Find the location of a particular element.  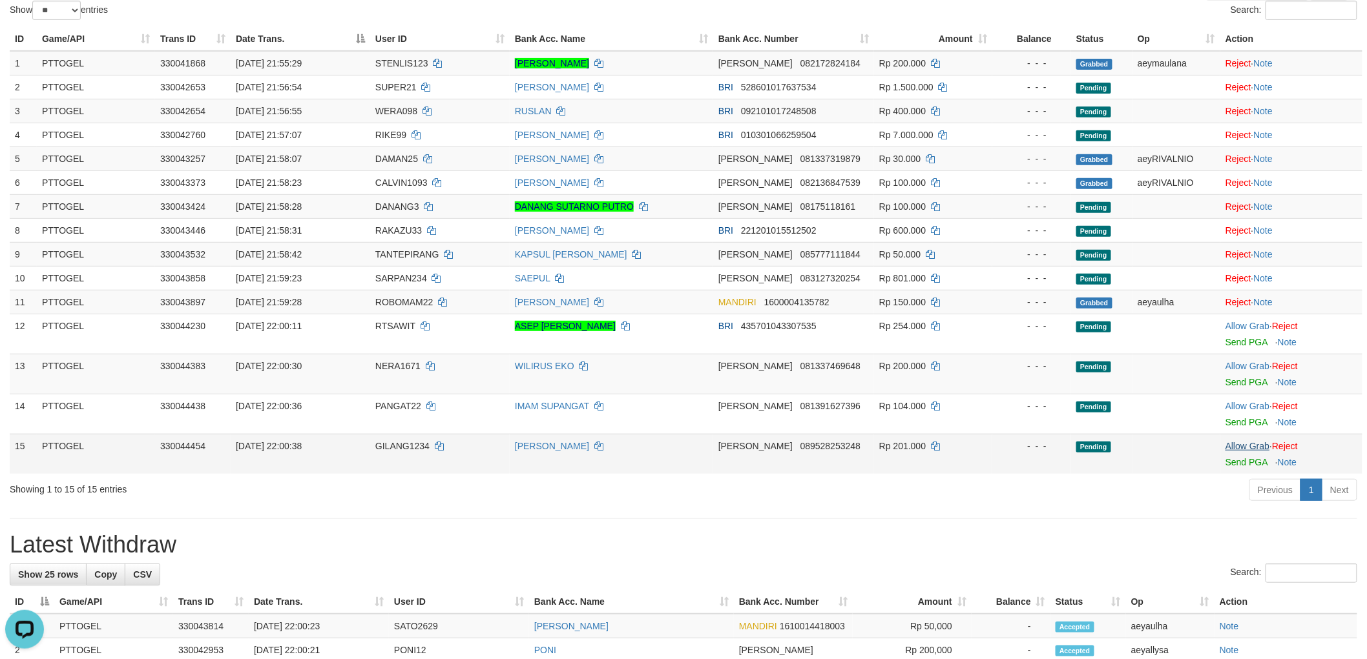

span: Copy 083127320254 to clipboard is located at coordinates (830, 278).